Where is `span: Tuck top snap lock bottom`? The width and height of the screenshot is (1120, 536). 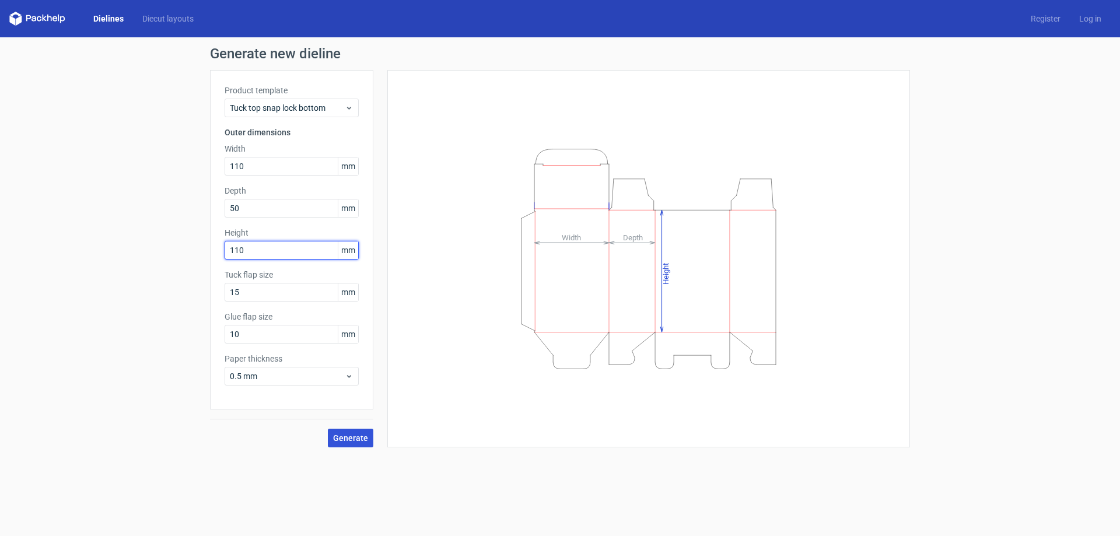 span: Tuck top snap lock bottom is located at coordinates (287, 108).